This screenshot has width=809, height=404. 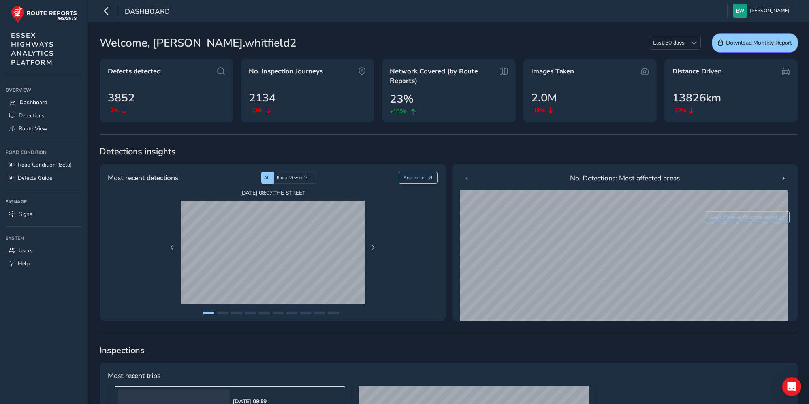 What do you see at coordinates (209, 313) in the screenshot?
I see `button: Page 1` at bounding box center [209, 313].